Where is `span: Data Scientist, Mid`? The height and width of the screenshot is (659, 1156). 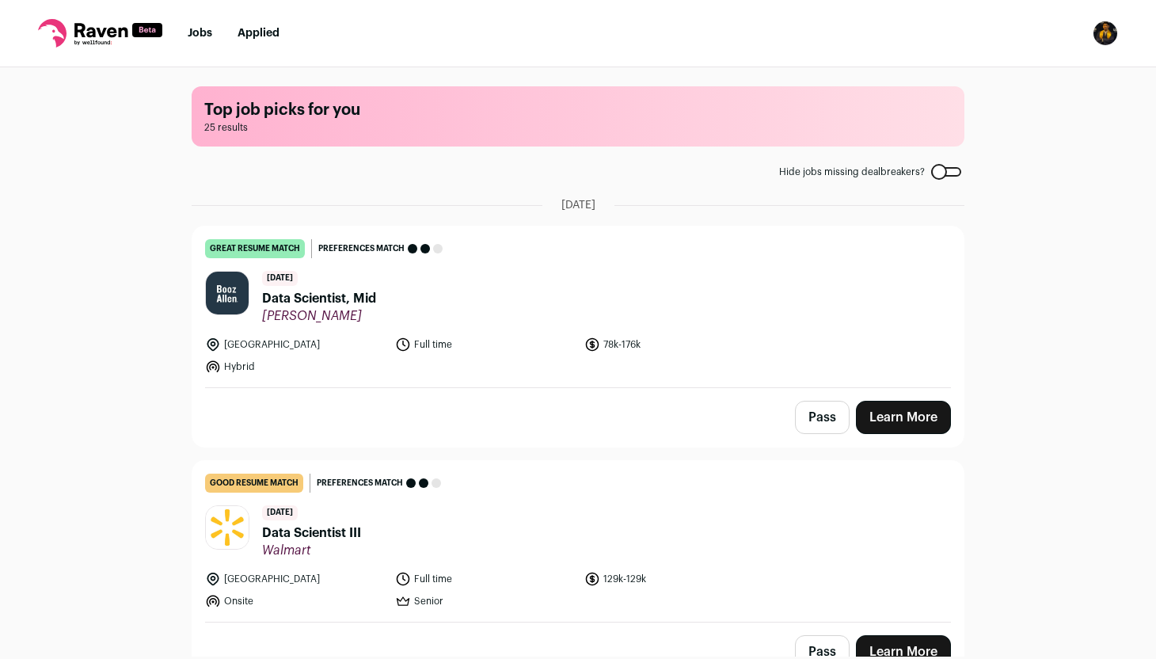
span: Data Scientist, Mid is located at coordinates (319, 298).